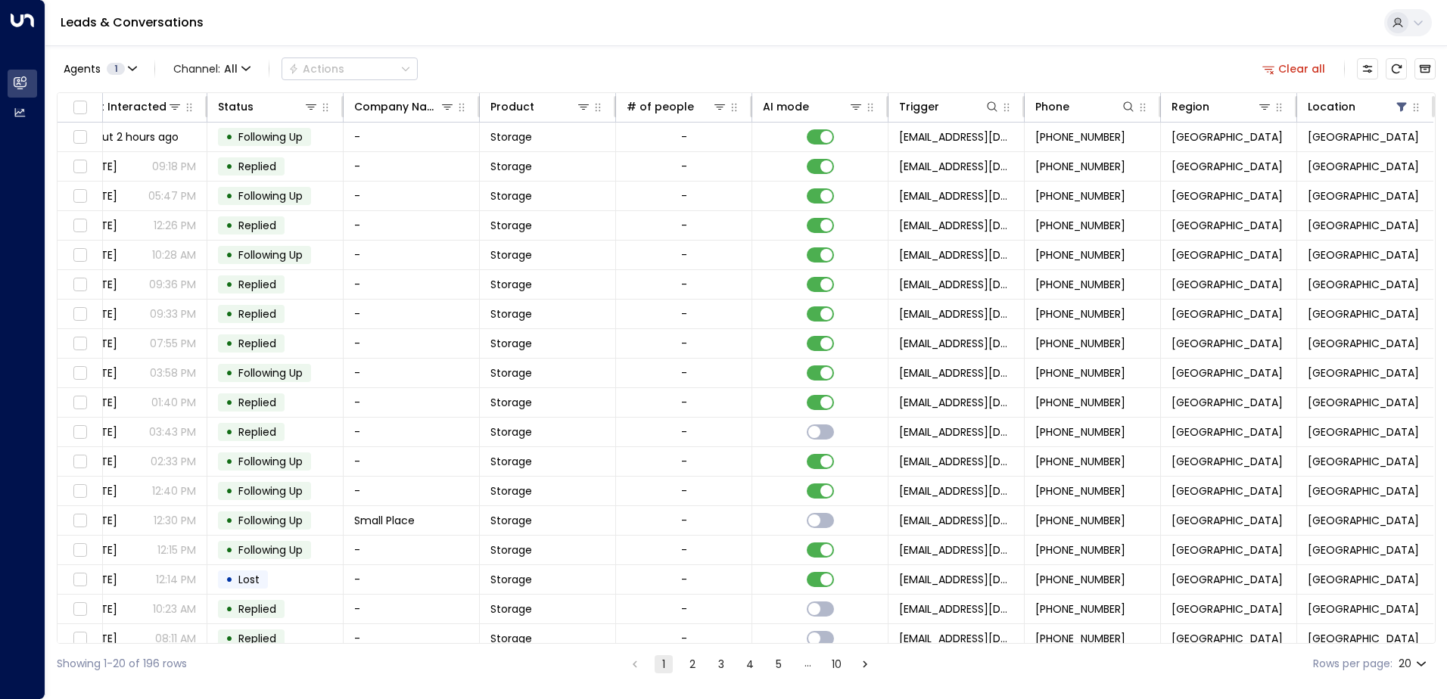  Describe the element at coordinates (1080, 462) in the screenshot. I see `span: +447951232325` at that location.